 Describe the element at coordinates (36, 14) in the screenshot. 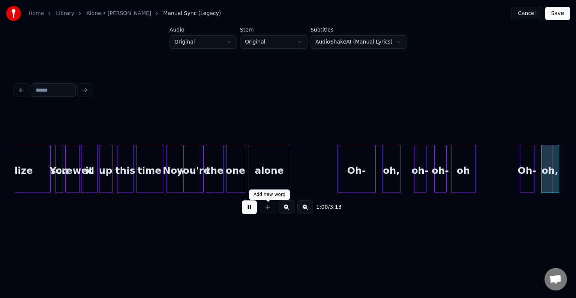

I see `a: Home` at that location.